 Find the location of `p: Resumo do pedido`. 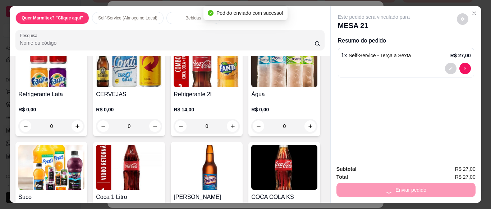

p: Resumo do pedido is located at coordinates (406, 41).